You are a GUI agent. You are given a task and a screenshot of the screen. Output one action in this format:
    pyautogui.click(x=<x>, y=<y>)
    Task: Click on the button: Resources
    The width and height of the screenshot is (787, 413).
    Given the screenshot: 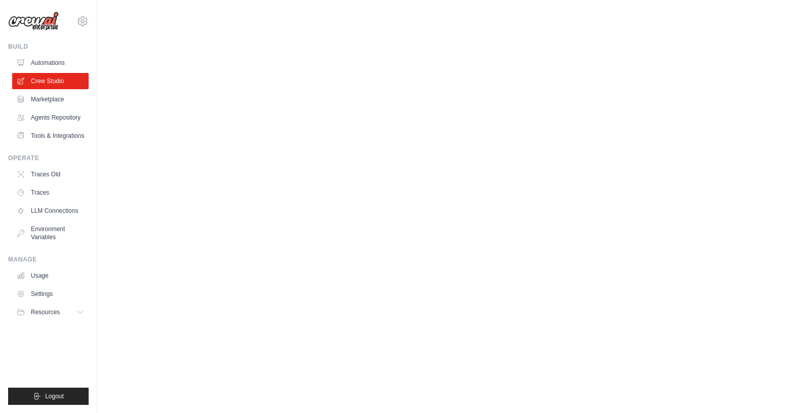 What is the action you would take?
    pyautogui.click(x=50, y=312)
    